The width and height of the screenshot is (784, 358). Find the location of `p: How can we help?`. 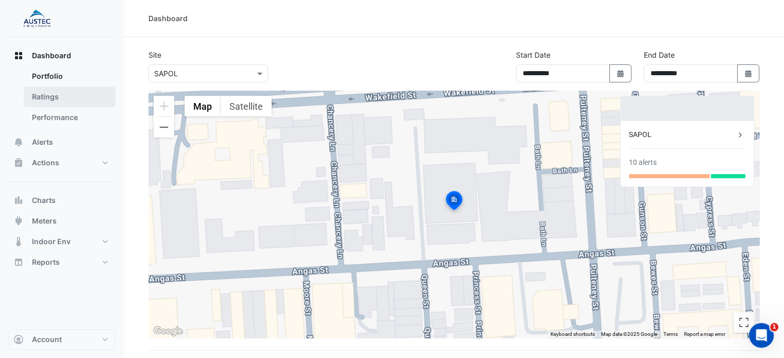

p: How can we help? is located at coordinates (103, 99).